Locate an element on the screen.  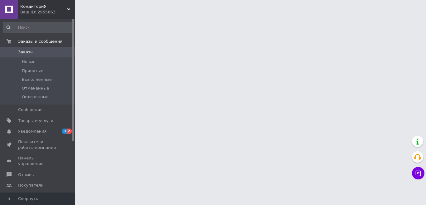
input: Поиск is located at coordinates (38, 27).